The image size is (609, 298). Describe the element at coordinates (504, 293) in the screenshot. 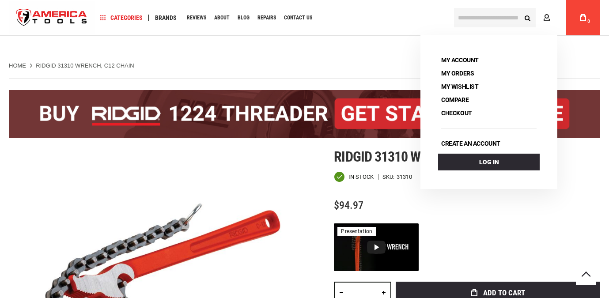

I see `span: Add to Cart` at that location.